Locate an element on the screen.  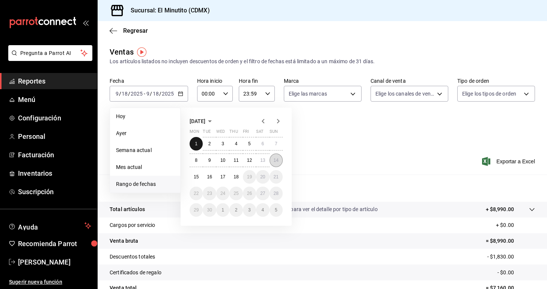
span: Hoy is located at coordinates (145, 116).